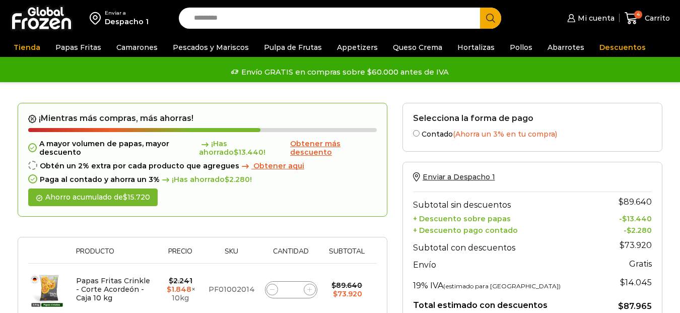 This screenshot has width=680, height=313. Describe the element at coordinates (347, 255) in the screenshot. I see `th: Subtotal` at that location.